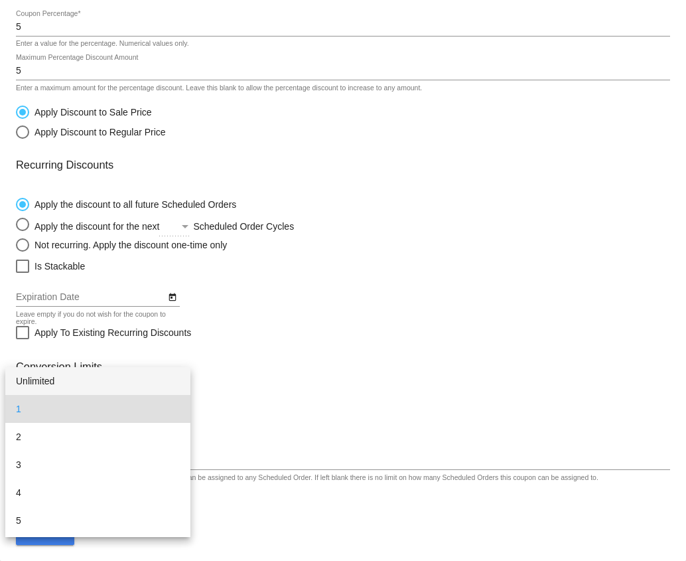 The height and width of the screenshot is (561, 686). Describe the element at coordinates (98, 381) in the screenshot. I see `span: Unlimited` at that location.